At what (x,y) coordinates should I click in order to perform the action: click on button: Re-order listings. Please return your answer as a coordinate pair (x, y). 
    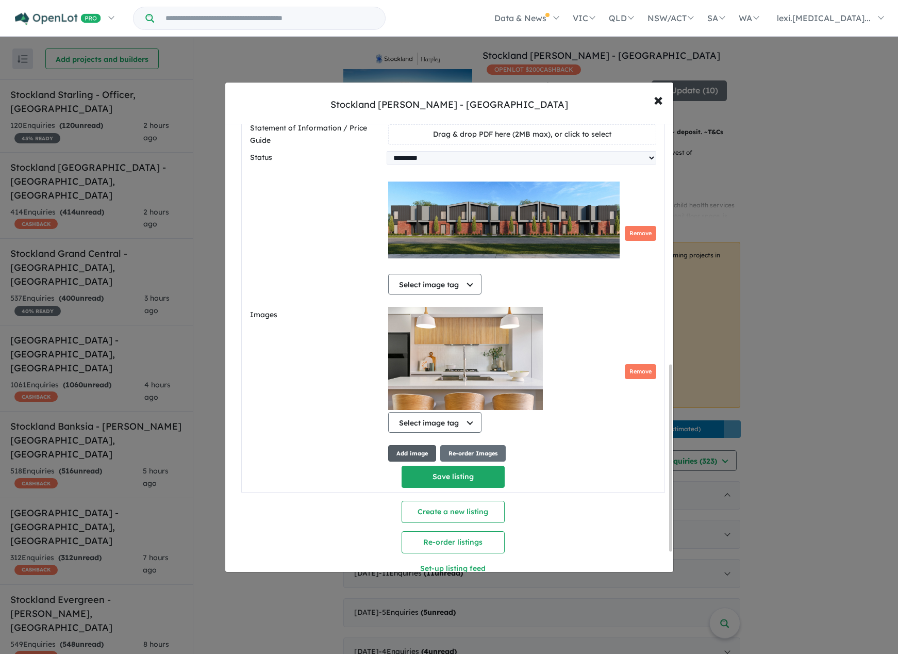
    Looking at the image, I should click on (453, 542).